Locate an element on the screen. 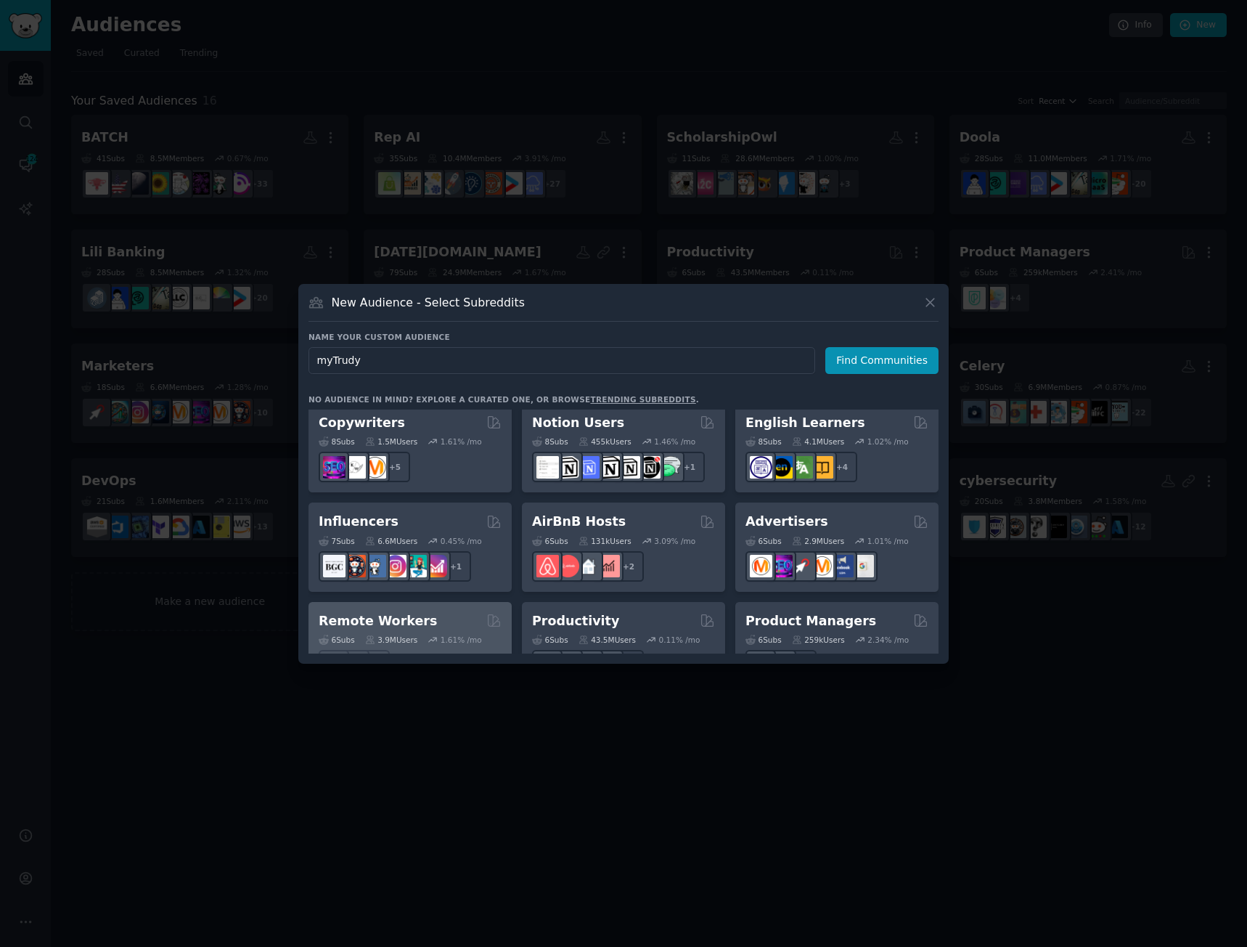 The image size is (1247, 947). div: 7 Sub s is located at coordinates (337, 541).